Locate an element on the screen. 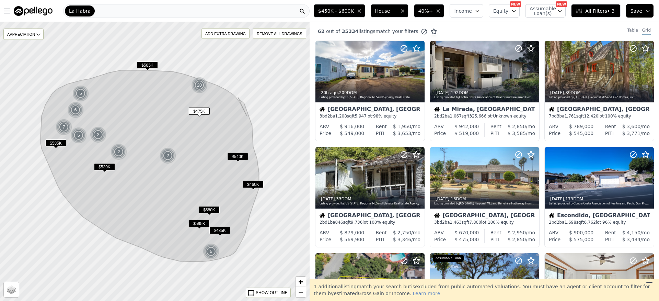 The width and height of the screenshot is (659, 301). div: 2 bd 2 ba sqft lot · 96% equity is located at coordinates (599, 222).